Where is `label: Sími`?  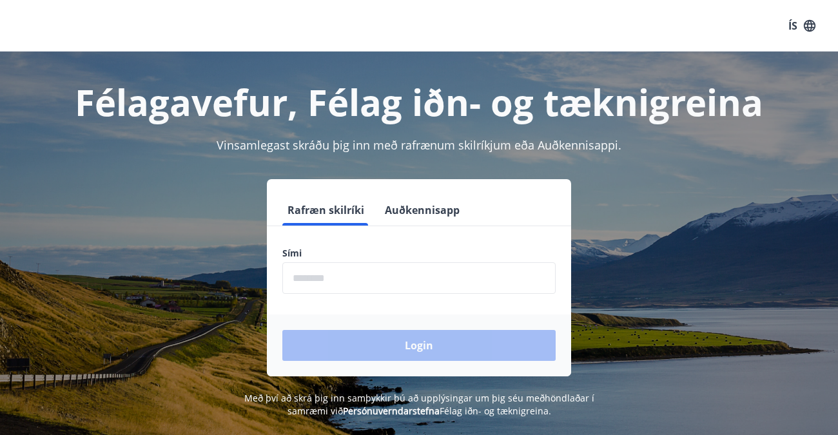 label: Sími is located at coordinates (419, 253).